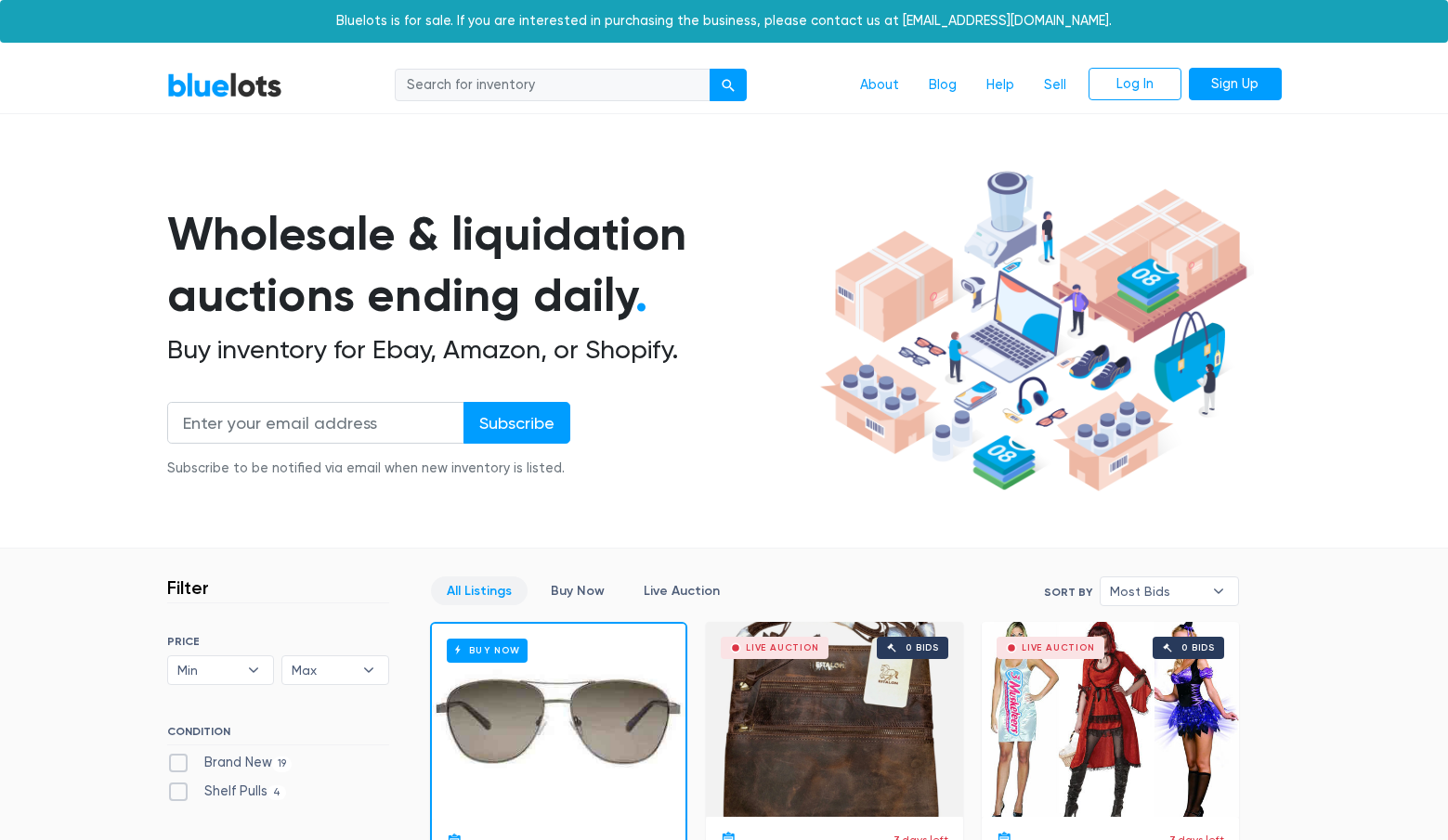  What do you see at coordinates (1156, 591) in the screenshot?
I see `span: Most Bids` at bounding box center [1156, 591].